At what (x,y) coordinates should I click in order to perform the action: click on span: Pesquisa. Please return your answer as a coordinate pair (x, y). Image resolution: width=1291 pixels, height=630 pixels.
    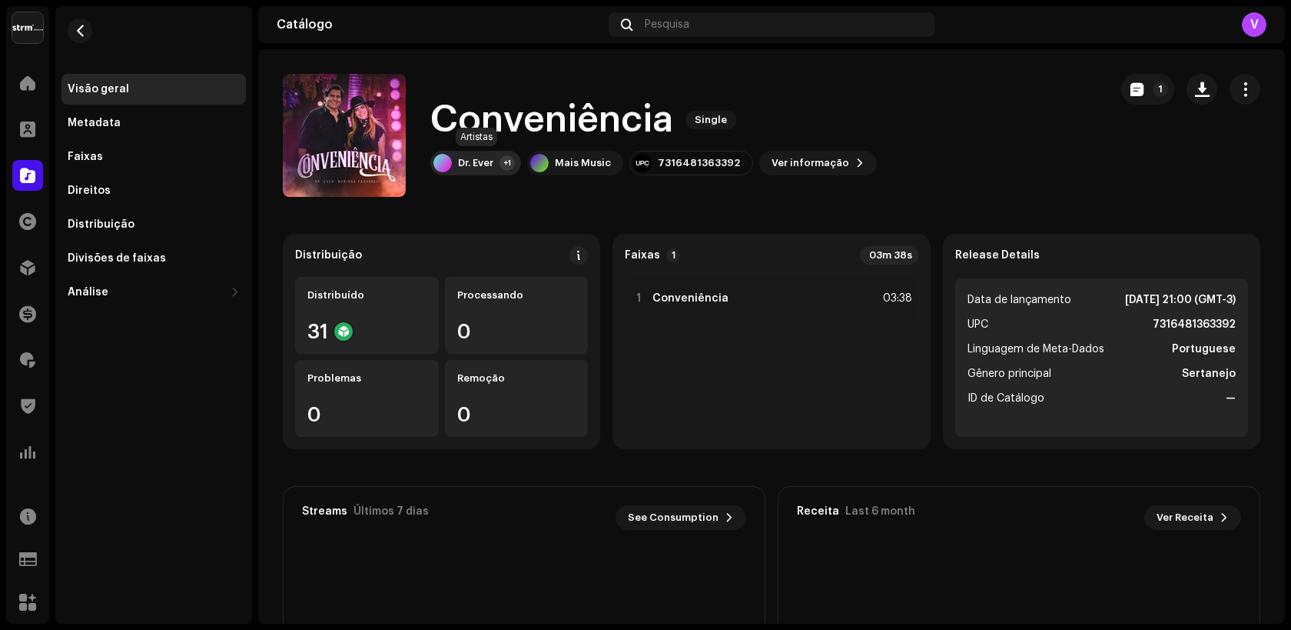
    Looking at the image, I should click on (667, 25).